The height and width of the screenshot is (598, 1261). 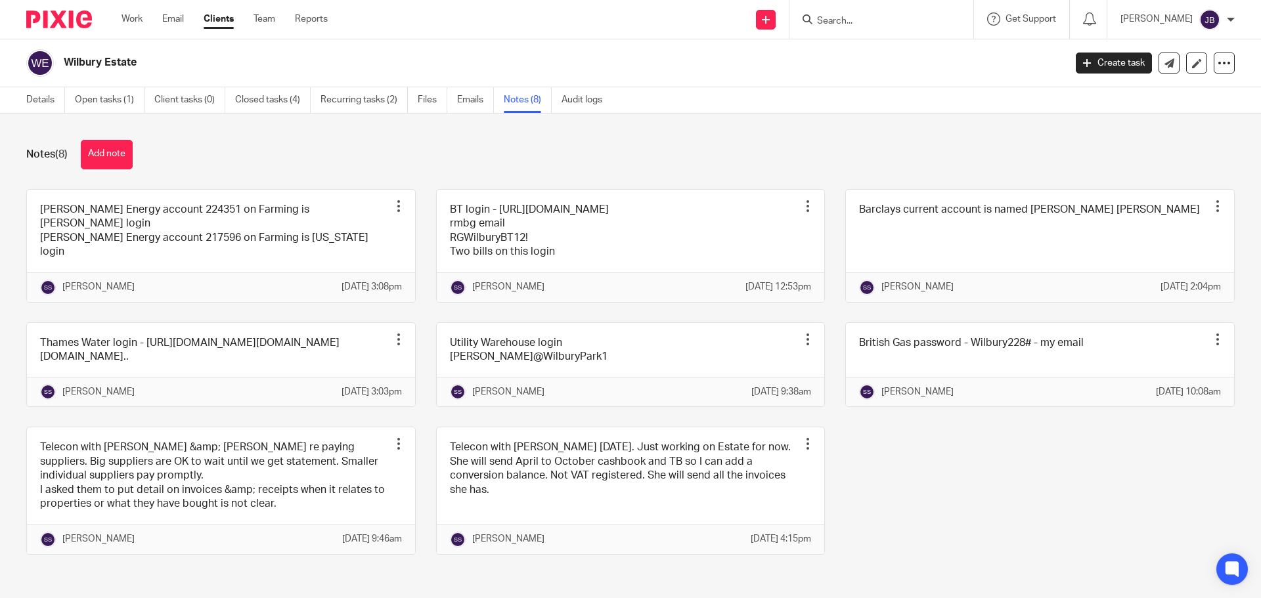 I want to click on a: Clients, so click(x=219, y=19).